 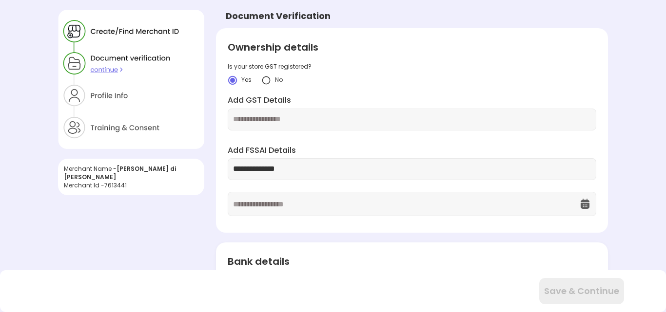 What do you see at coordinates (411, 262) in the screenshot?
I see `div: Bank details` at bounding box center [411, 262].